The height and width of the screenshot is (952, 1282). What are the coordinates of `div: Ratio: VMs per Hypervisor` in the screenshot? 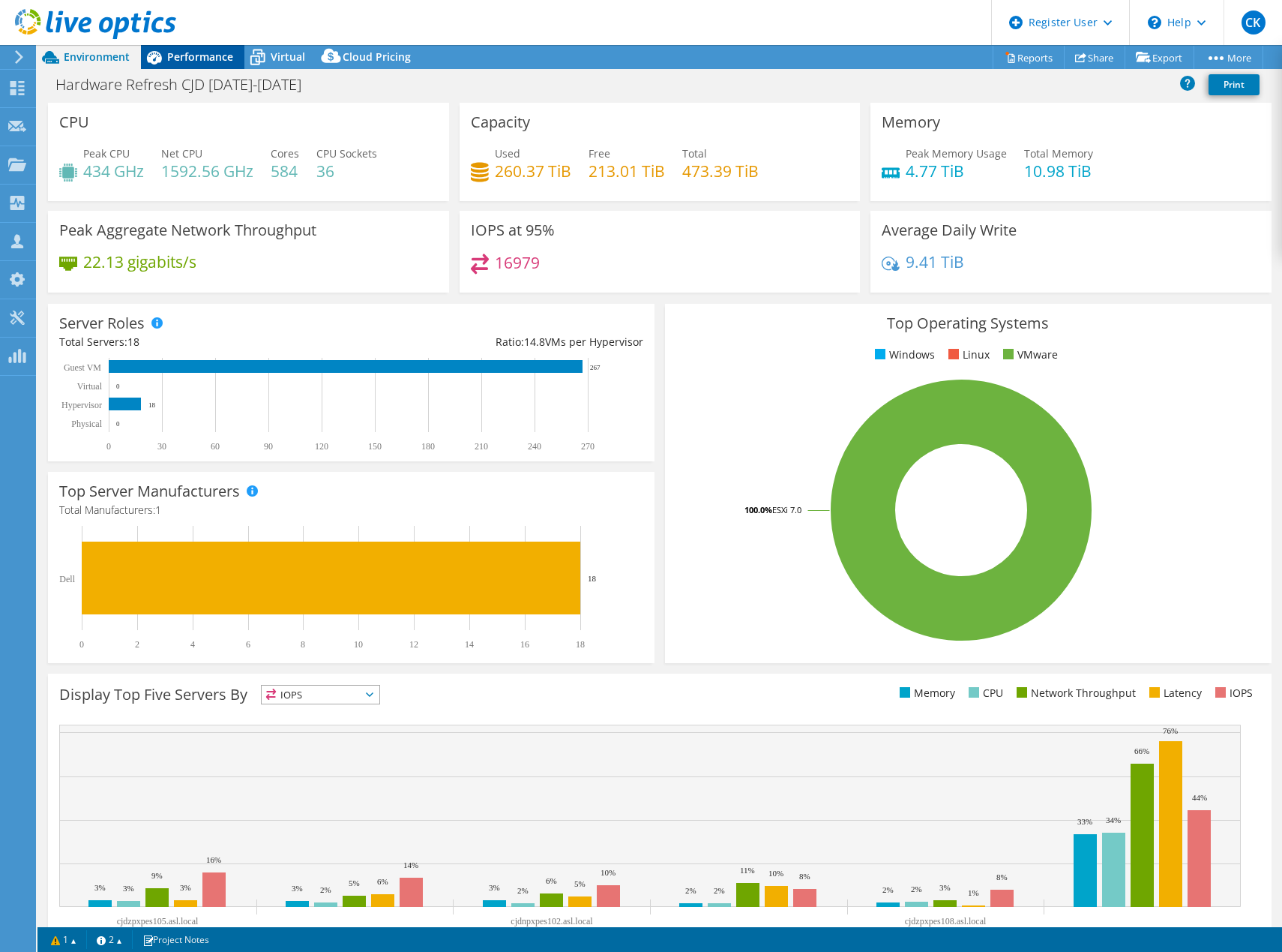 It's located at (497, 342).